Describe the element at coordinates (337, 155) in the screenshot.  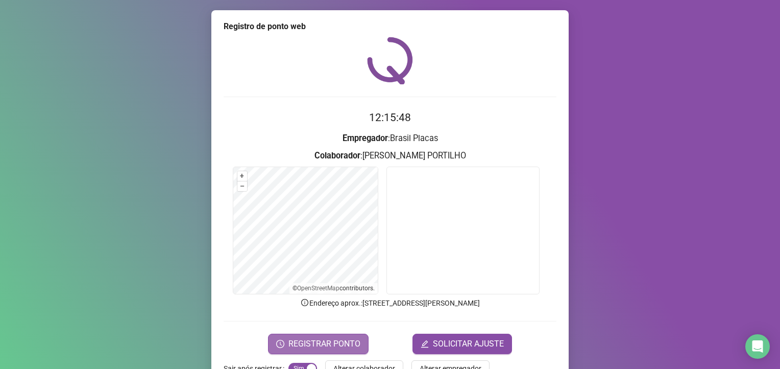
I see `strong: Colaborador` at that location.